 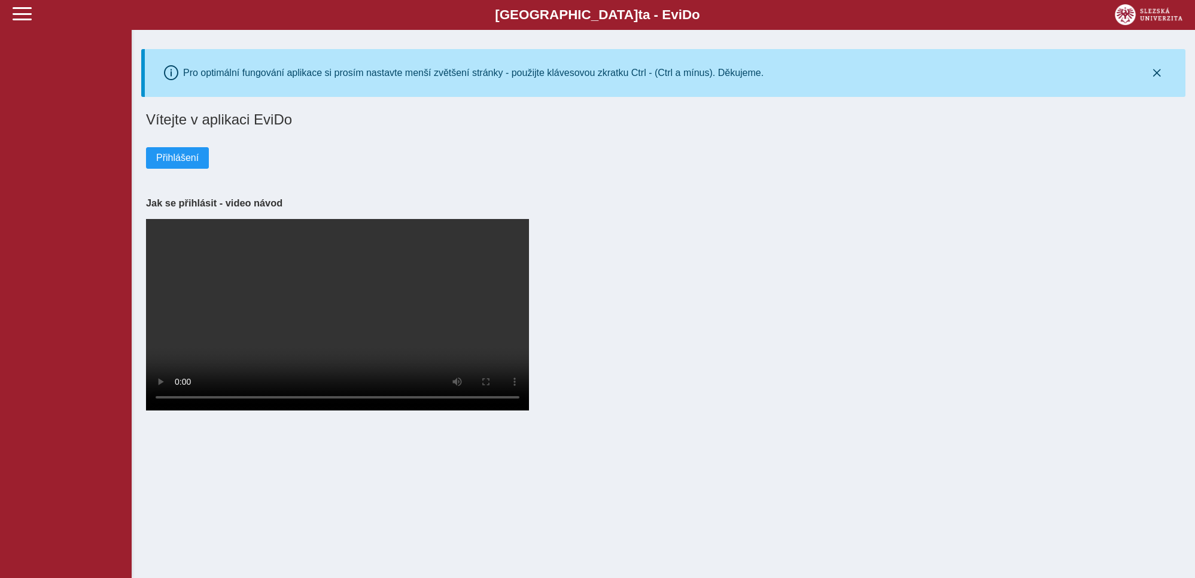 I want to click on span: Přihlášení, so click(x=177, y=158).